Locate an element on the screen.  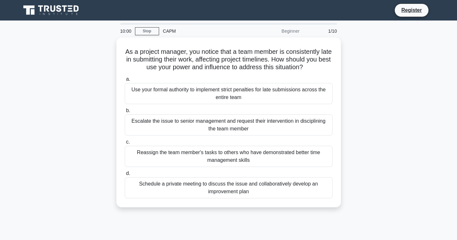
h5: As a project manager, you notice that a team member is consistently late in submitting their work... is located at coordinates (228, 60).